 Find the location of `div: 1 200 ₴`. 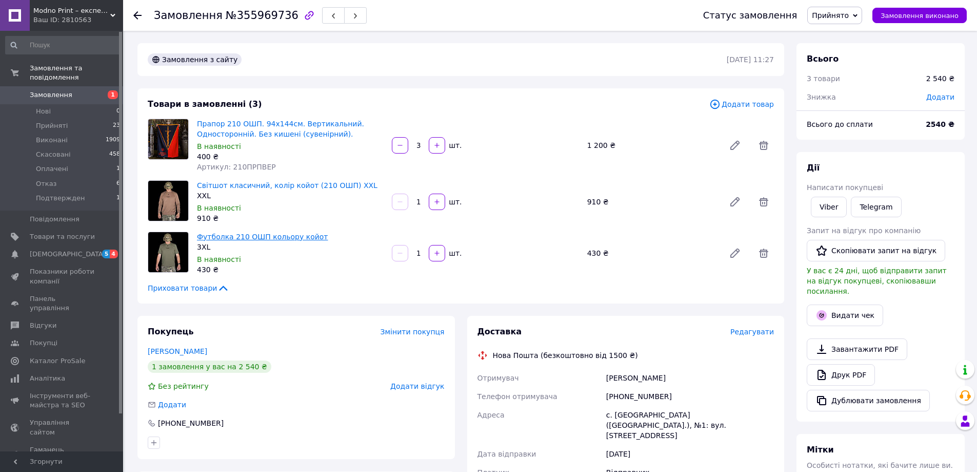

div: 1 200 ₴ is located at coordinates (652, 145).